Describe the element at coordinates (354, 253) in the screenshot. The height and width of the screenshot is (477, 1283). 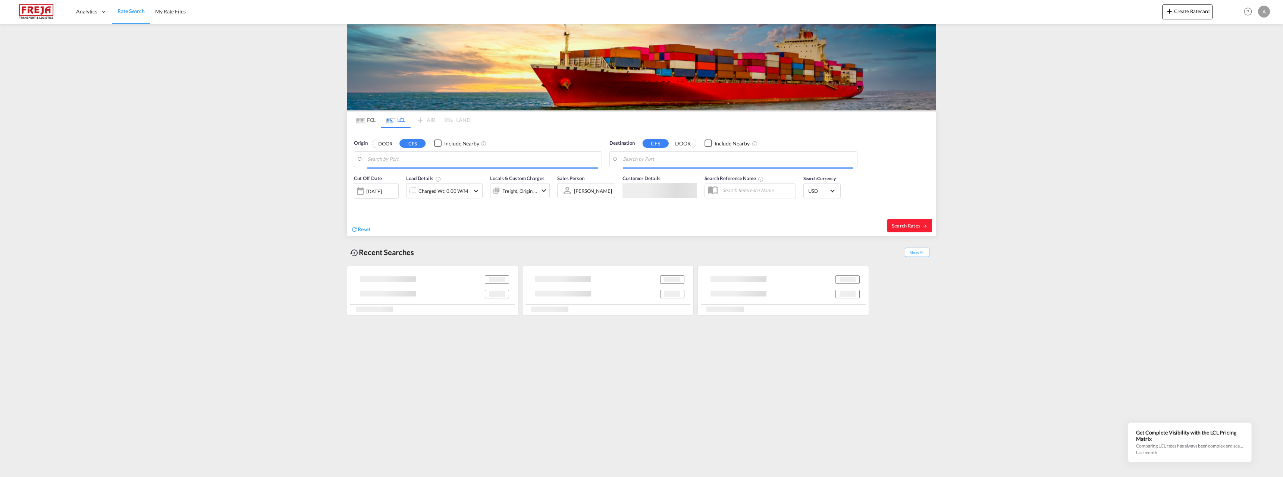
I see `md-icon: icon-backup-restore` at that location.